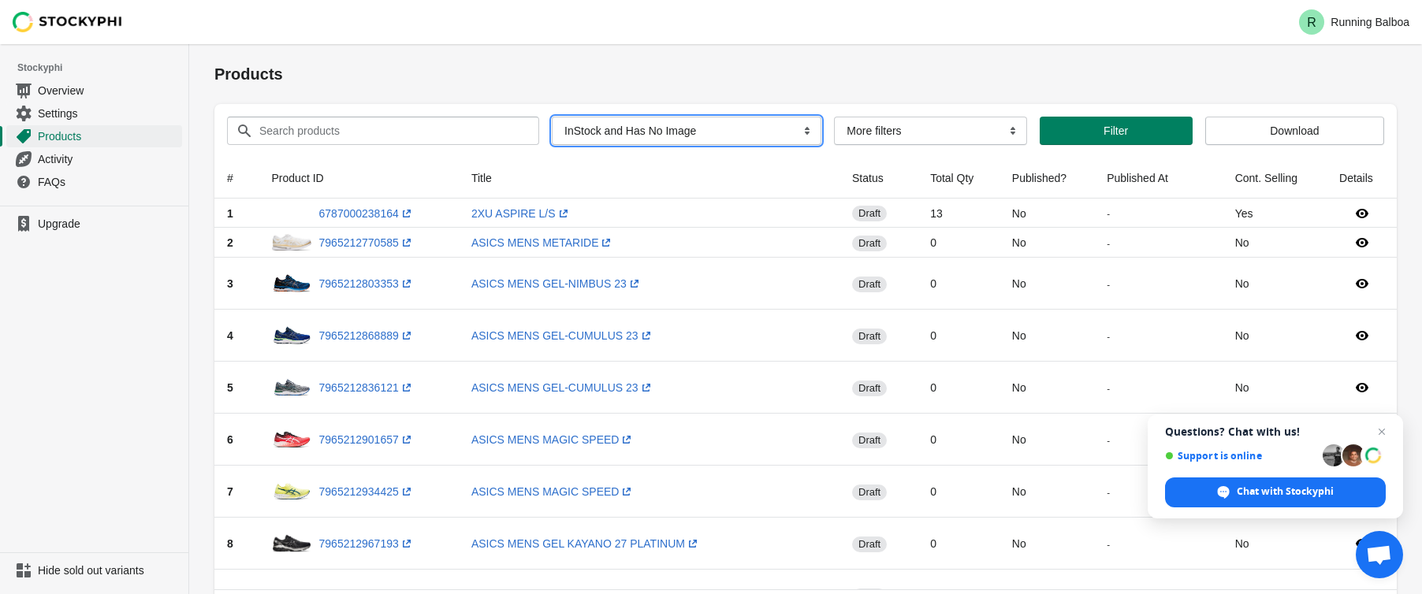  I want to click on span: Upgrade, so click(108, 224).